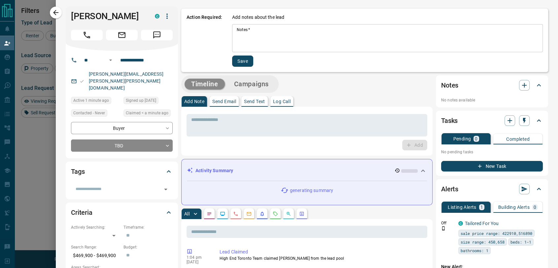  I want to click on svg: Agent Actions, so click(302, 214).